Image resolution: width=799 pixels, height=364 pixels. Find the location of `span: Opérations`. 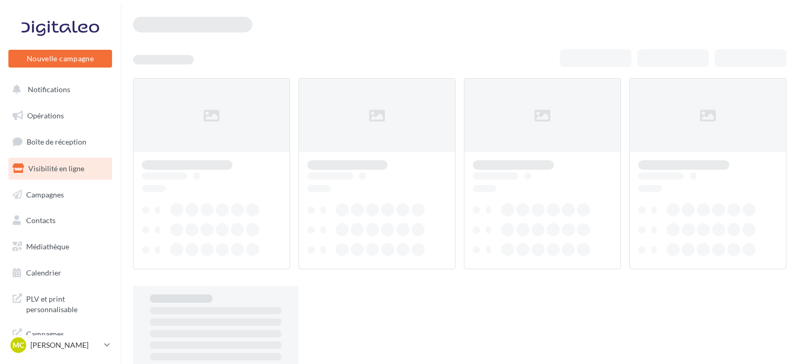

span: Opérations is located at coordinates (46, 115).